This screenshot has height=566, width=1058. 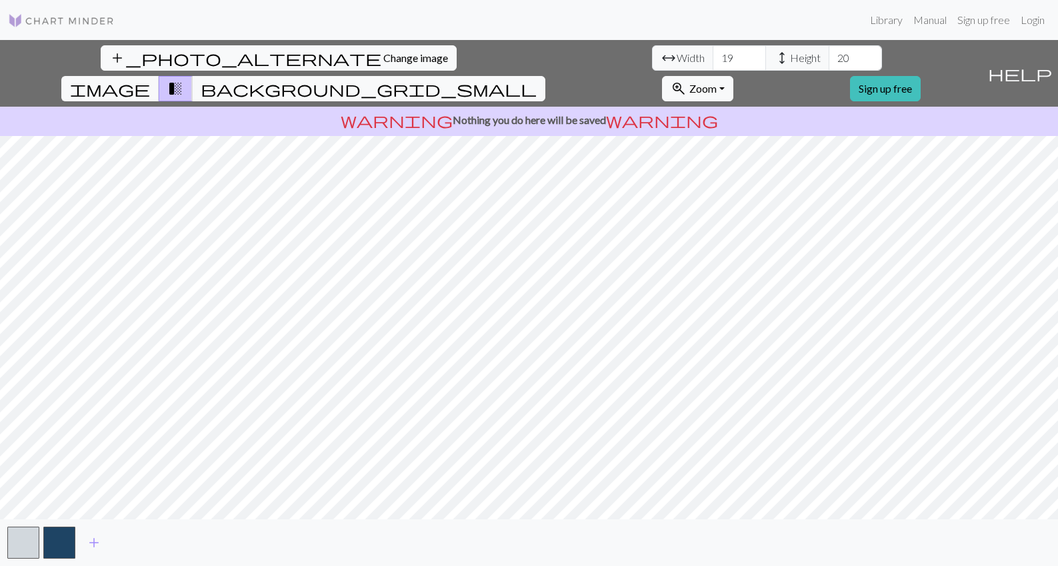 What do you see at coordinates (930, 20) in the screenshot?
I see `a: Manual` at bounding box center [930, 20].